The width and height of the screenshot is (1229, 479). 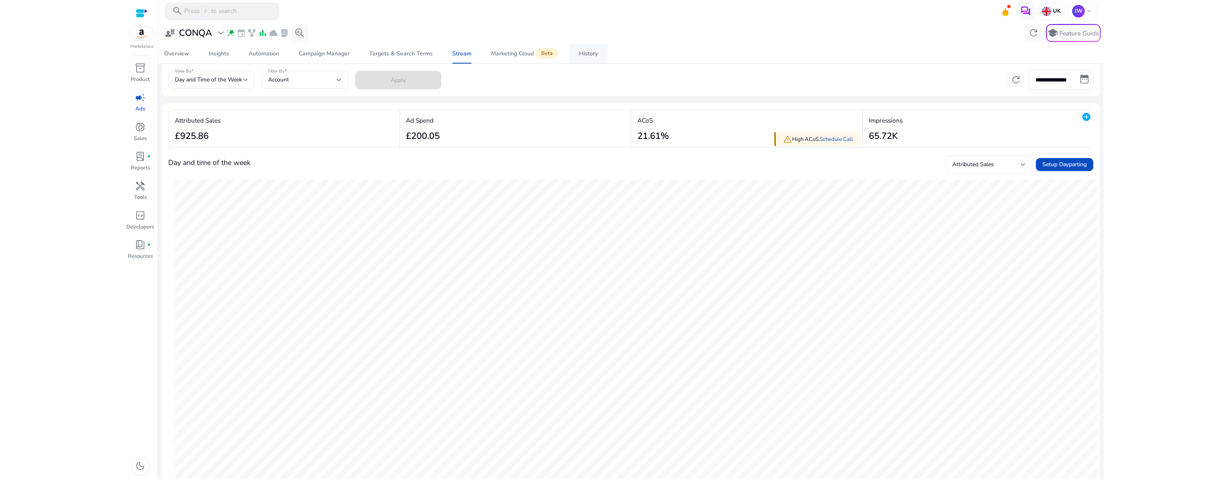 I want to click on span: Beta, so click(x=547, y=53).